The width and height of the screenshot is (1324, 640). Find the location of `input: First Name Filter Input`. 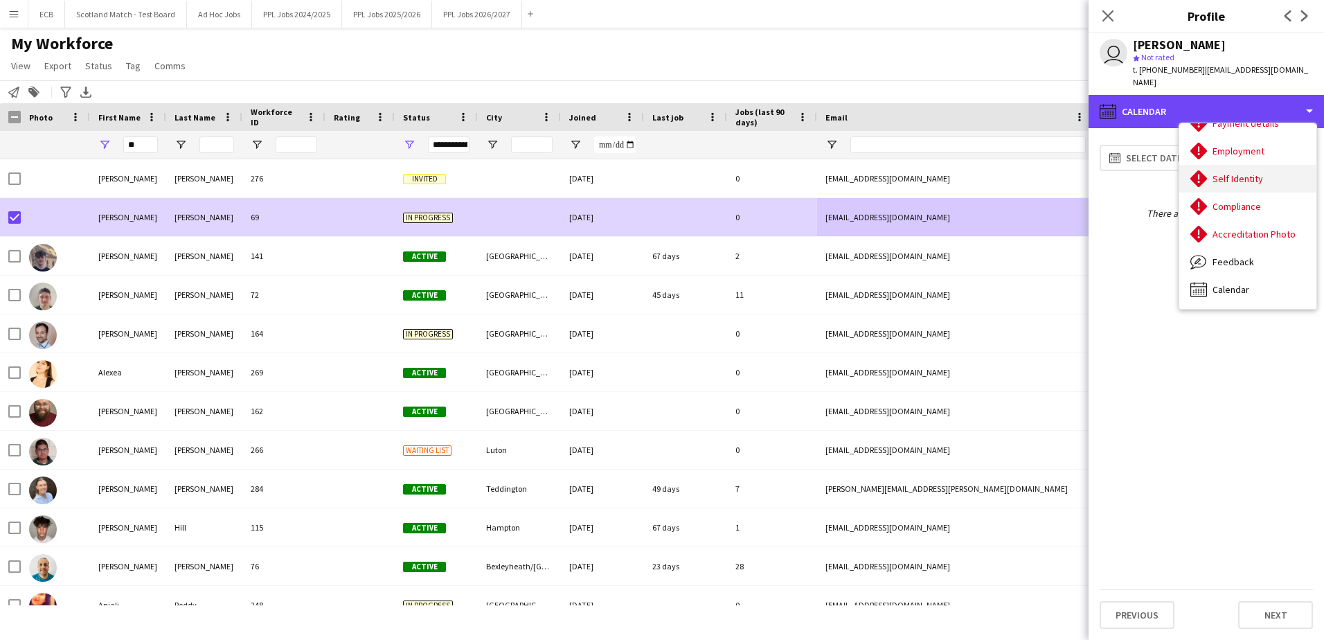

input: First Name Filter Input is located at coordinates (141, 145).